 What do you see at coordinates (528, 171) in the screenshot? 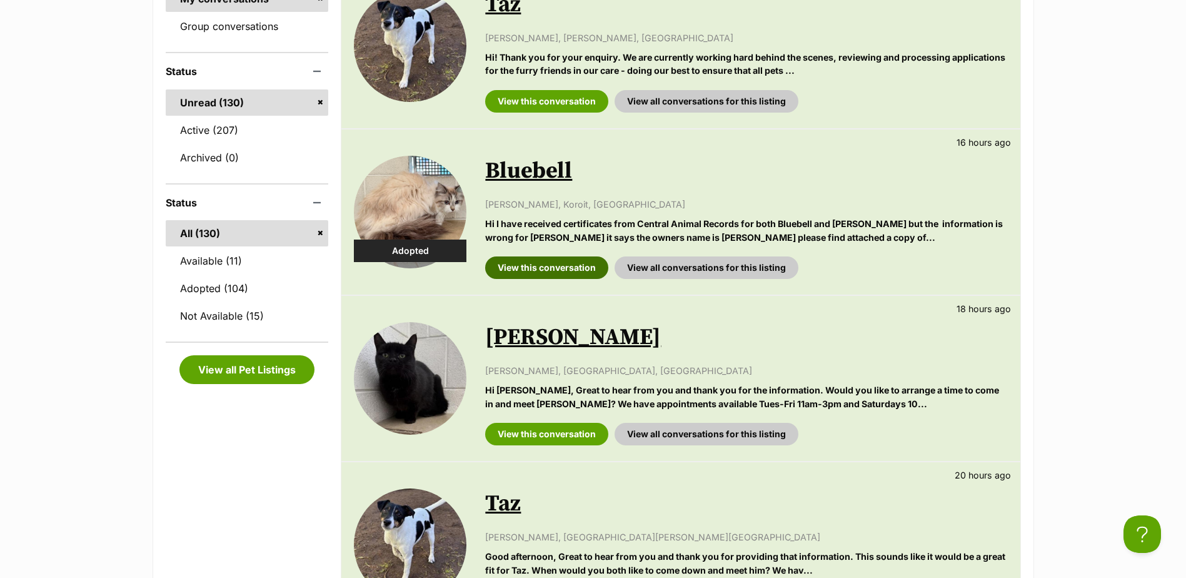
I see `a: Bluebell` at bounding box center [528, 171].